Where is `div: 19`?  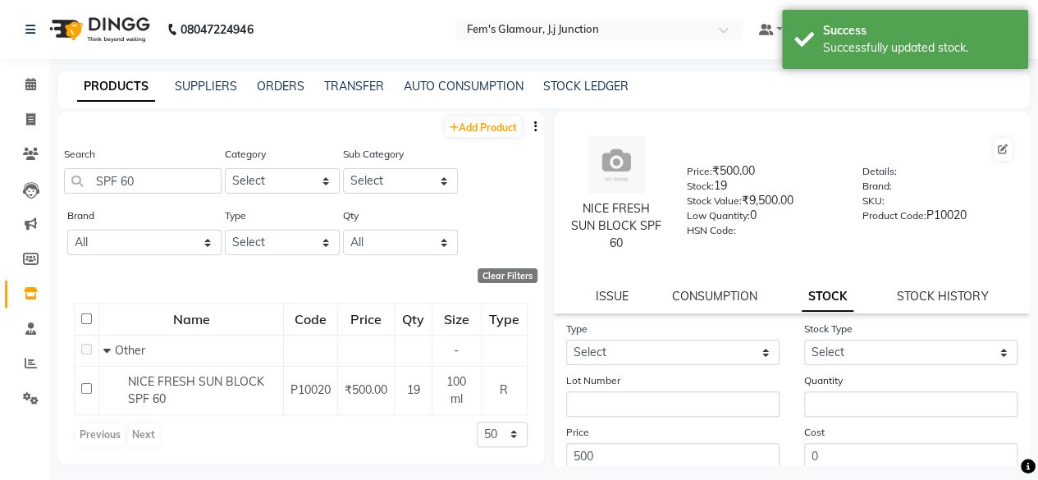
div: 19 is located at coordinates (762, 189).